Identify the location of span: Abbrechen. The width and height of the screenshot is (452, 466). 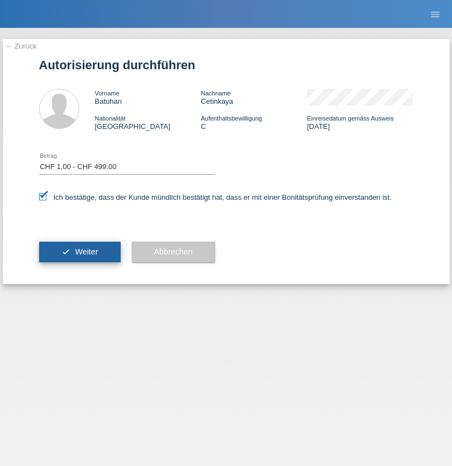
(173, 252).